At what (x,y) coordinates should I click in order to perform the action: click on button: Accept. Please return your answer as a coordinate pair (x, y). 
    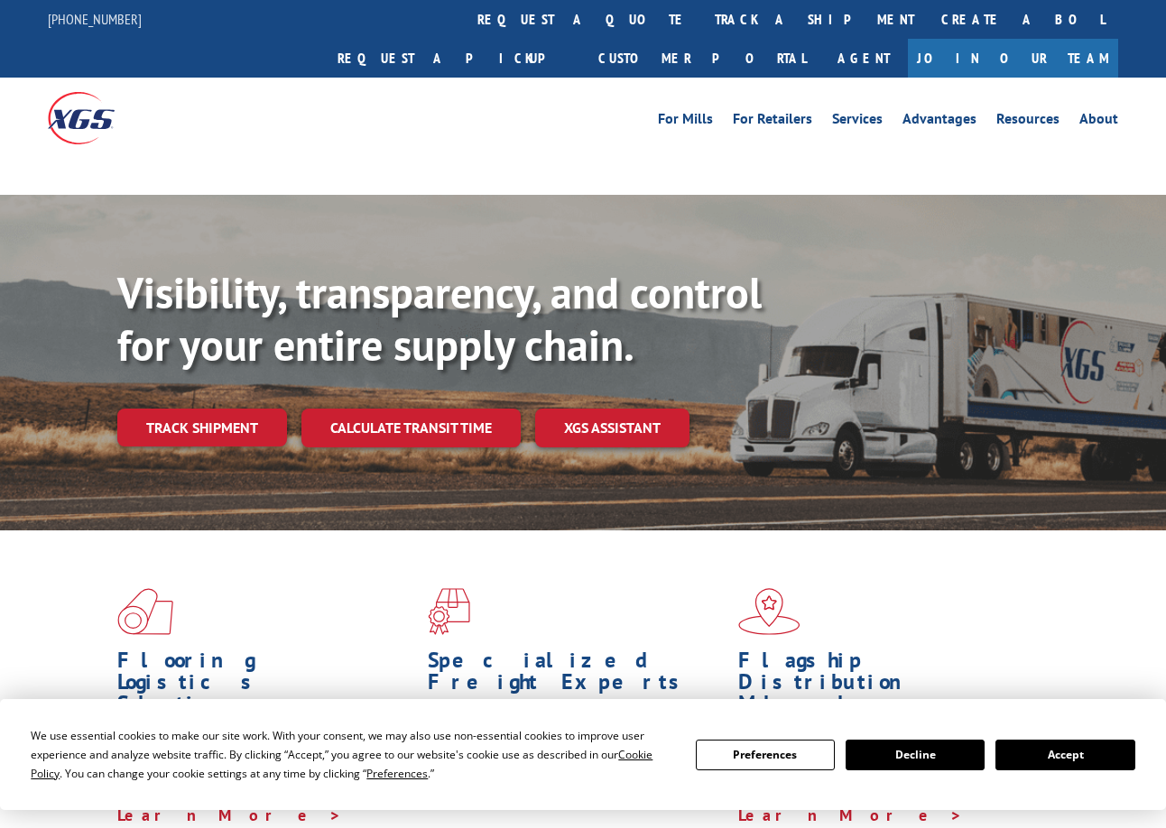
    Looking at the image, I should click on (1065, 755).